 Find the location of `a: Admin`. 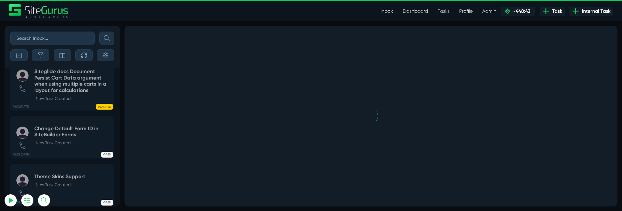

a: Admin is located at coordinates (489, 11).